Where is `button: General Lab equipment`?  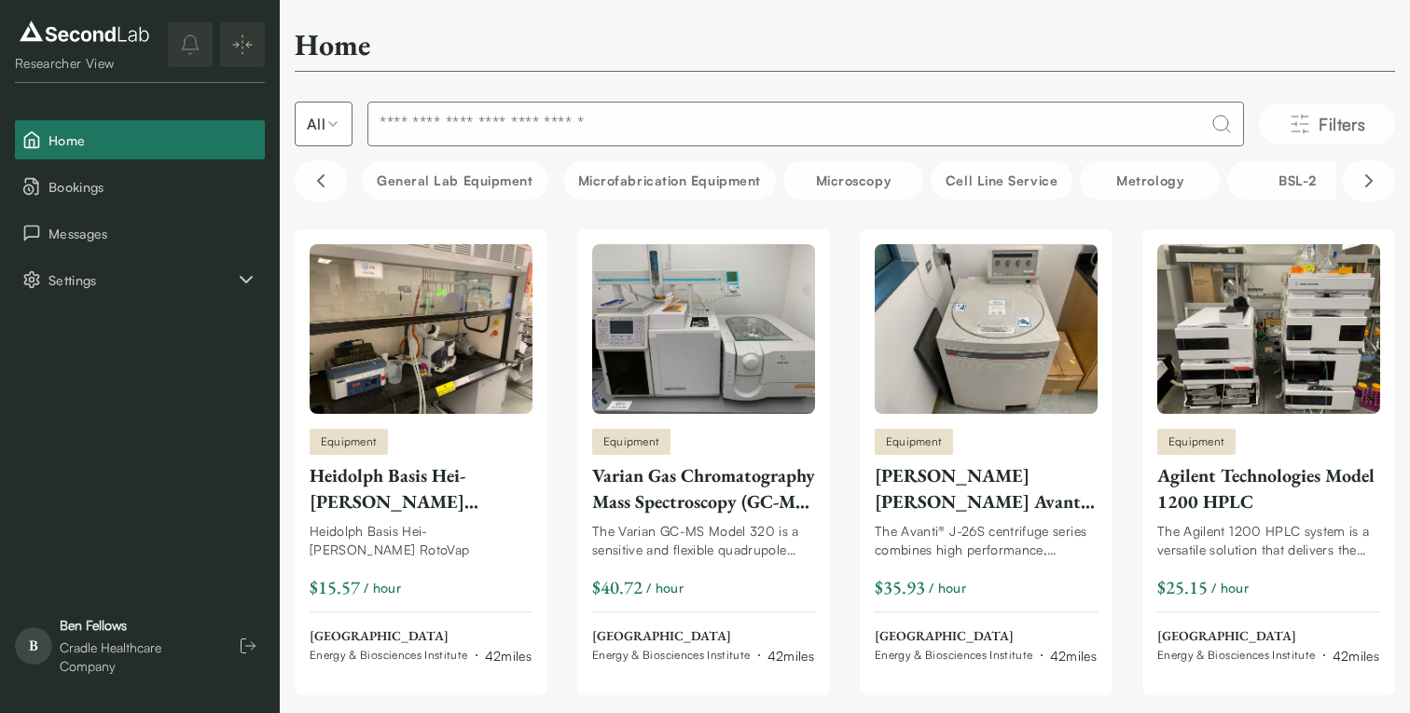
button: General Lab equipment is located at coordinates (455, 180).